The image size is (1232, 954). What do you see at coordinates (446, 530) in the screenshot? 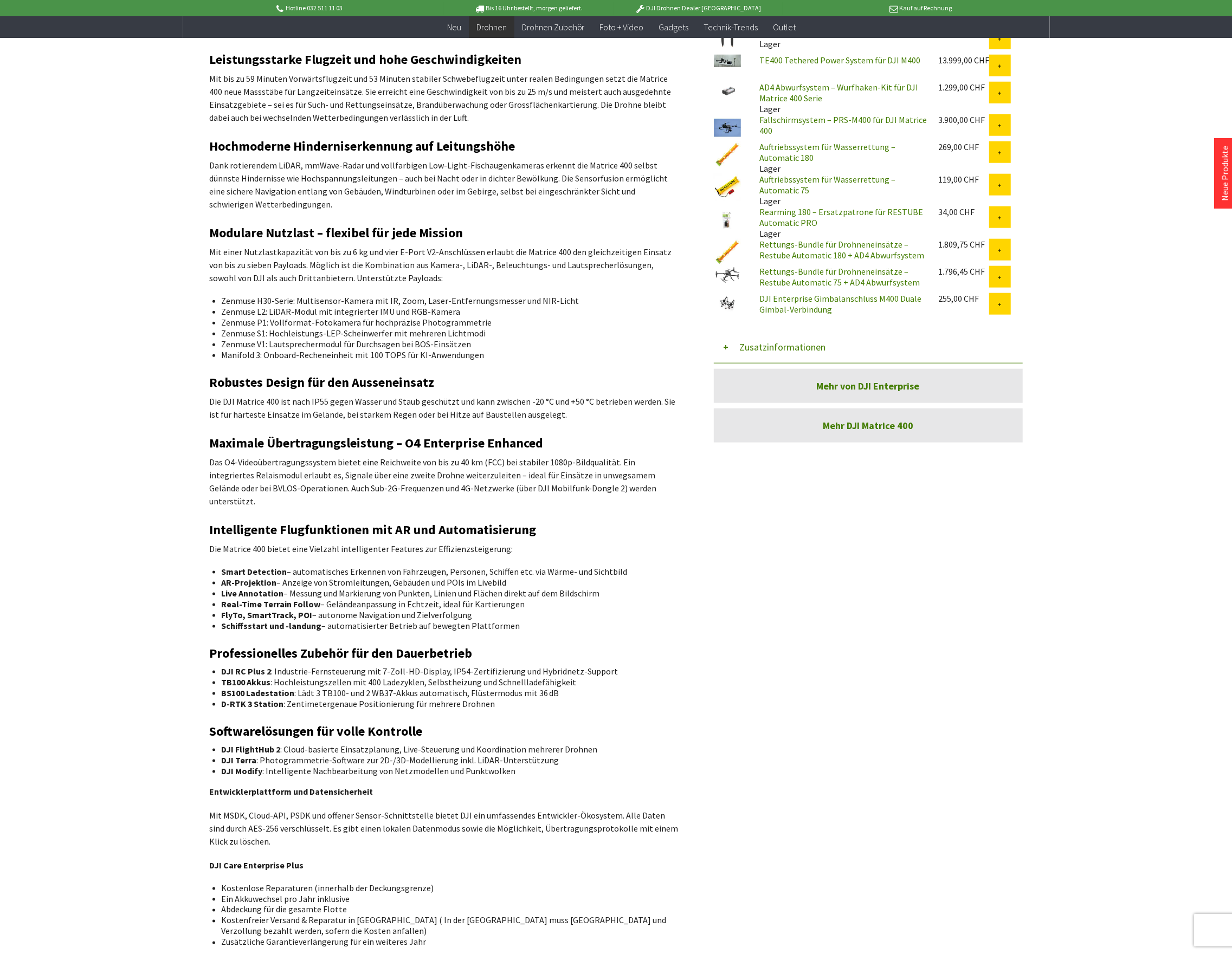
I see `h2: Intelligente Flugfunktionen mit AR und Automatisierung` at bounding box center [446, 530].